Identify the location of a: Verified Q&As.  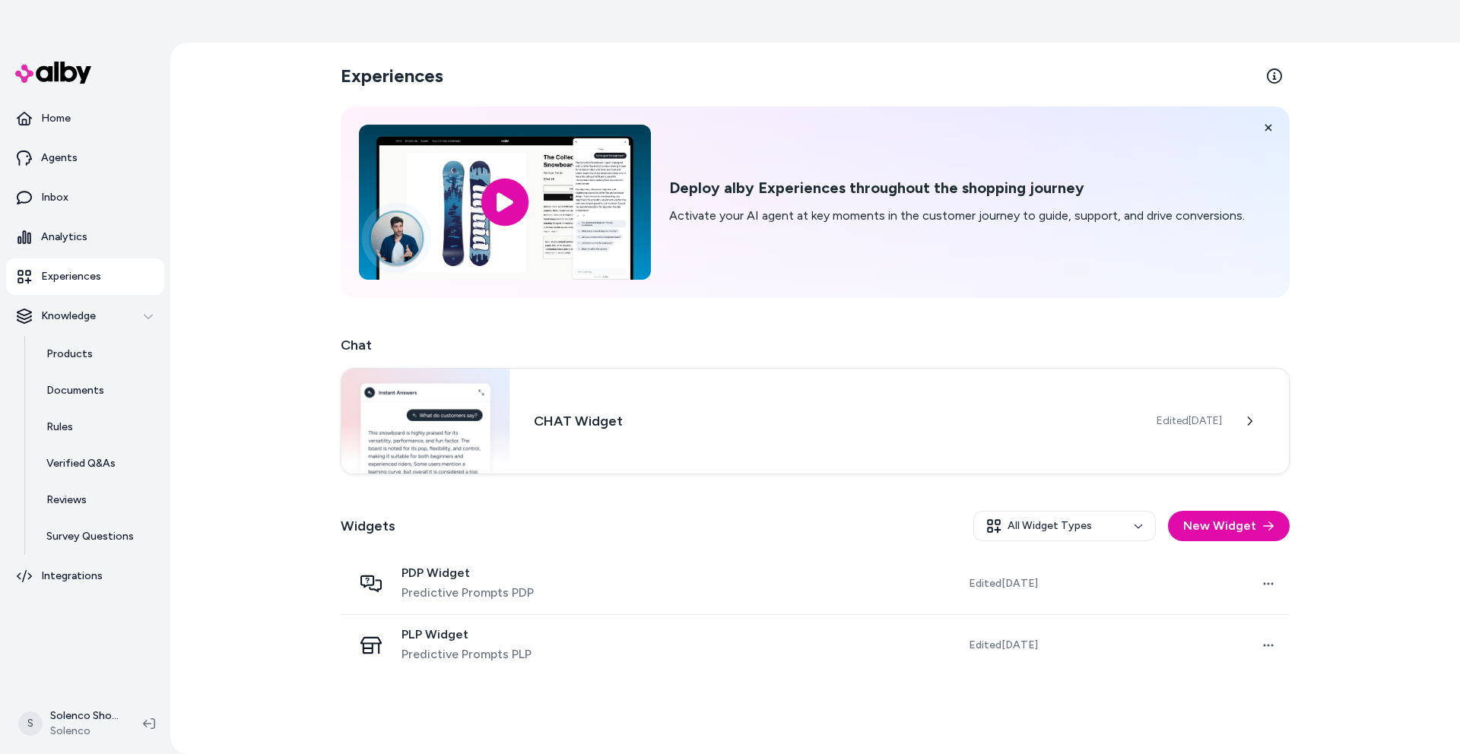
(97, 464).